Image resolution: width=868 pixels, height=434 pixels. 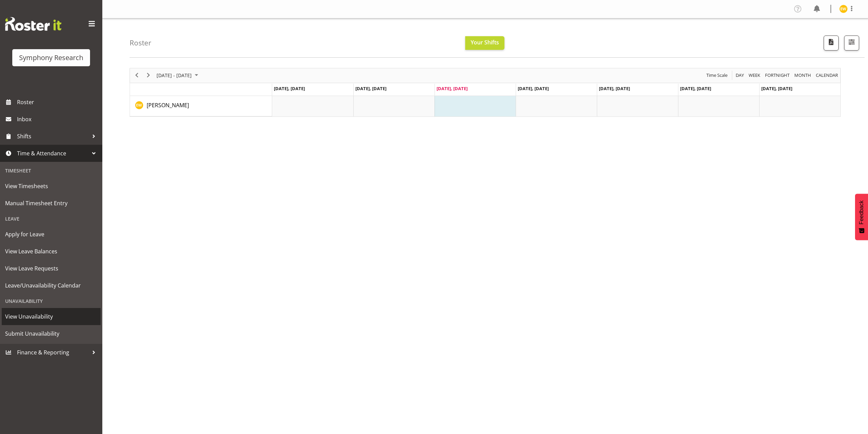 I want to click on button: August 2025, so click(x=178, y=75).